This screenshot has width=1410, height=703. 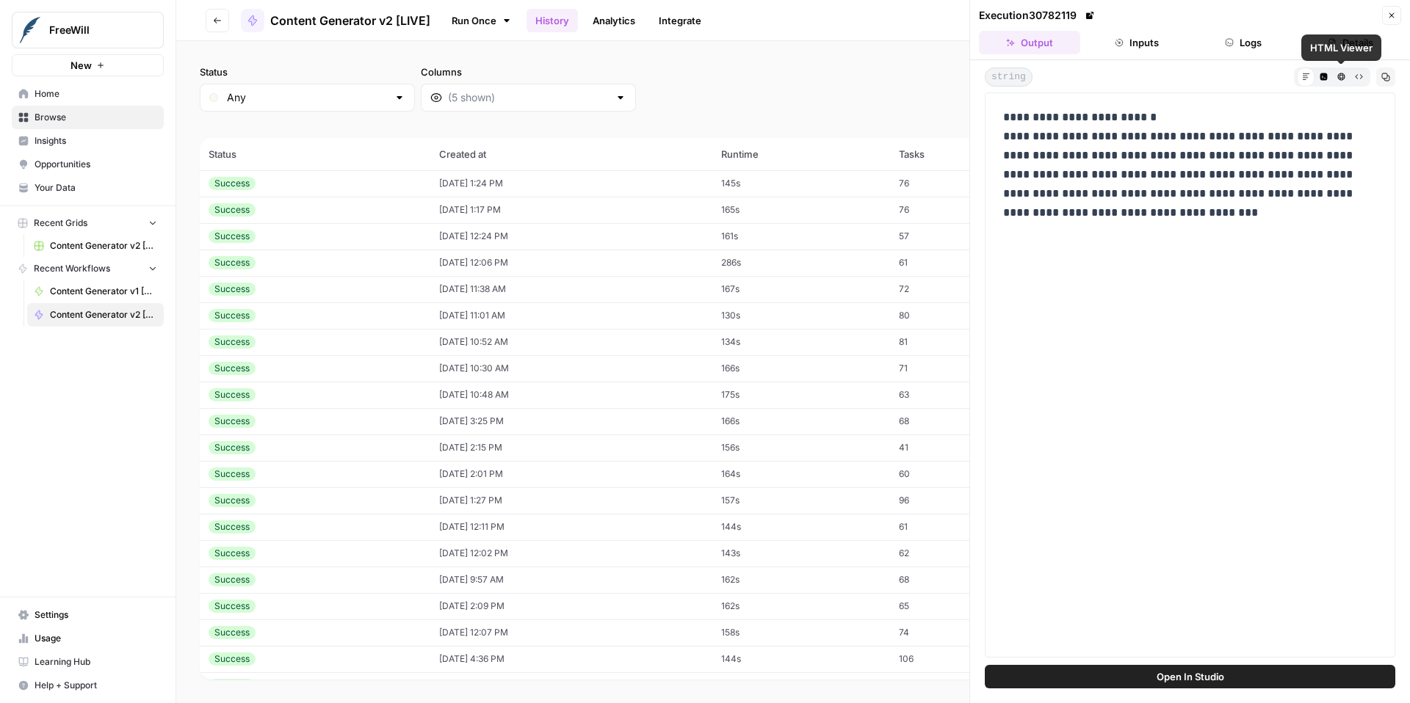 What do you see at coordinates (87, 65) in the screenshot?
I see `button: New` at bounding box center [87, 65].